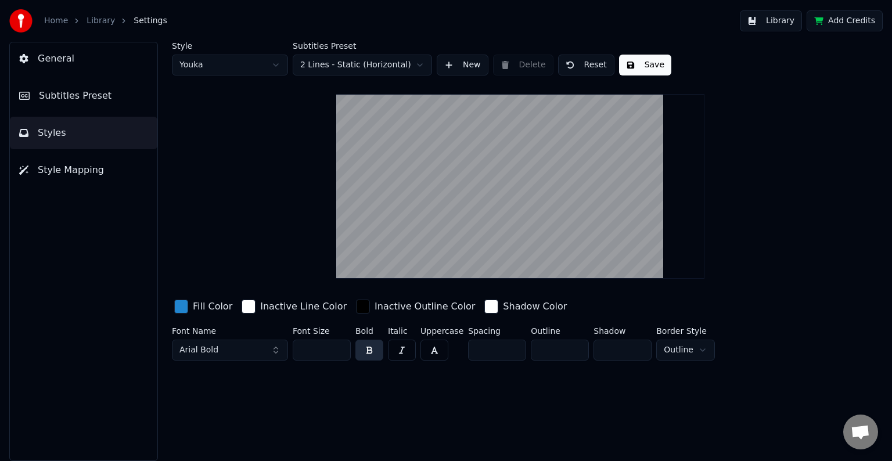 This screenshot has height=461, width=892. What do you see at coordinates (213, 307) in the screenshot?
I see `div: Fill Color` at bounding box center [213, 307].